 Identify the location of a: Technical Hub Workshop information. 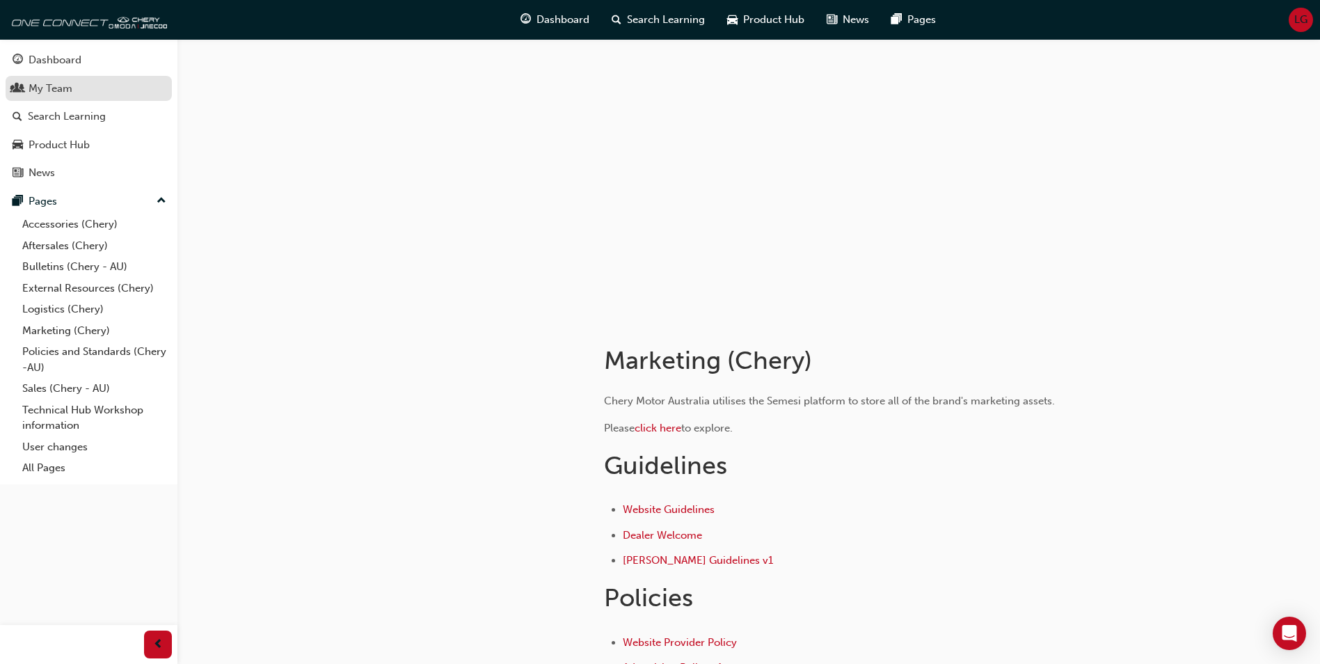
(94, 417).